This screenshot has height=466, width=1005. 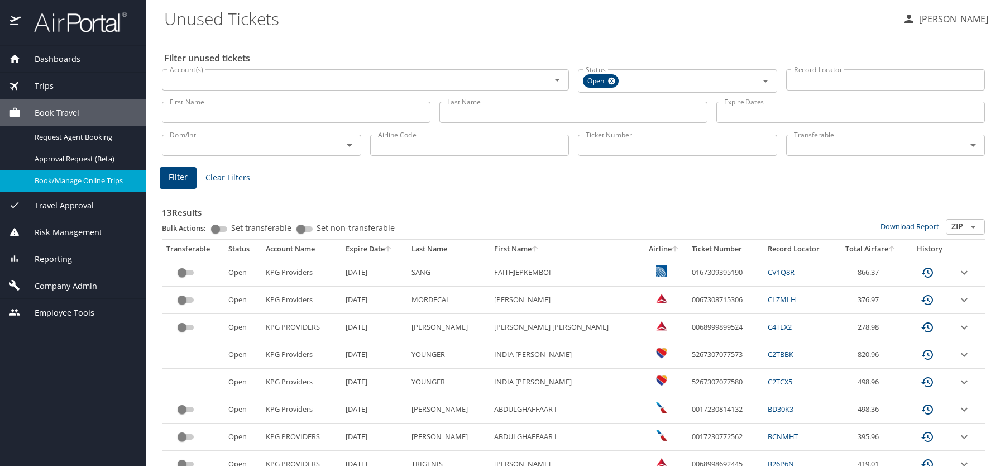 I want to click on th: History, so click(x=929, y=249).